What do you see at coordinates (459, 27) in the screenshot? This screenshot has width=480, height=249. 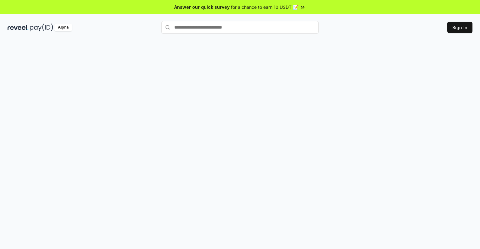 I see `button: Sign In` at bounding box center [459, 27].